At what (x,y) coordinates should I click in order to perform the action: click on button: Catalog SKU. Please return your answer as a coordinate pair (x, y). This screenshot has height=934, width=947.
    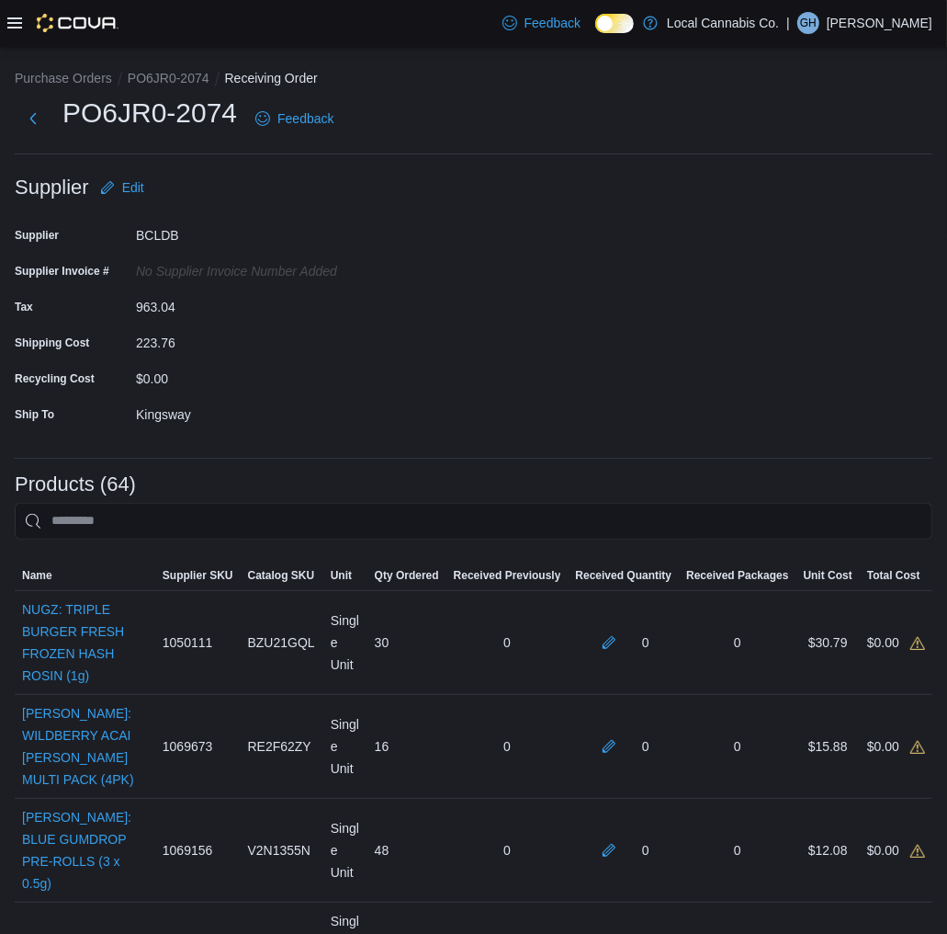
    Looking at the image, I should click on (282, 575).